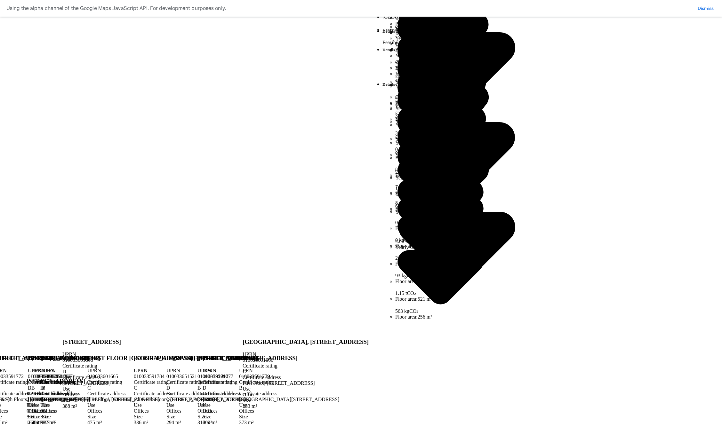 The height and width of the screenshot is (443, 722). I want to click on div: 373 m², so click(289, 423).